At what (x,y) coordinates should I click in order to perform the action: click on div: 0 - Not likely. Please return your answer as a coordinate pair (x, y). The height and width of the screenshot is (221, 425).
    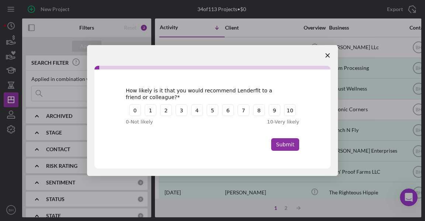
    Looking at the image, I should click on (159, 122).